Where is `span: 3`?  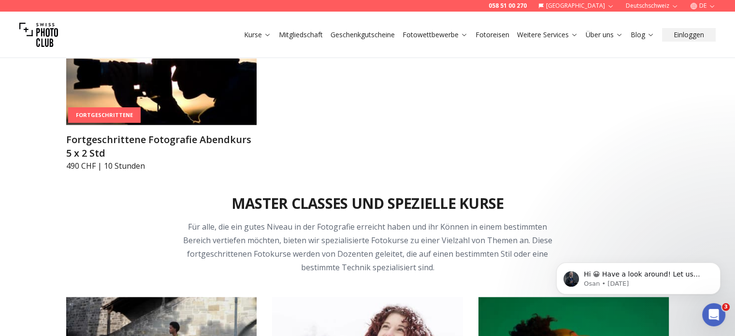 span: 3 is located at coordinates (726, 307).